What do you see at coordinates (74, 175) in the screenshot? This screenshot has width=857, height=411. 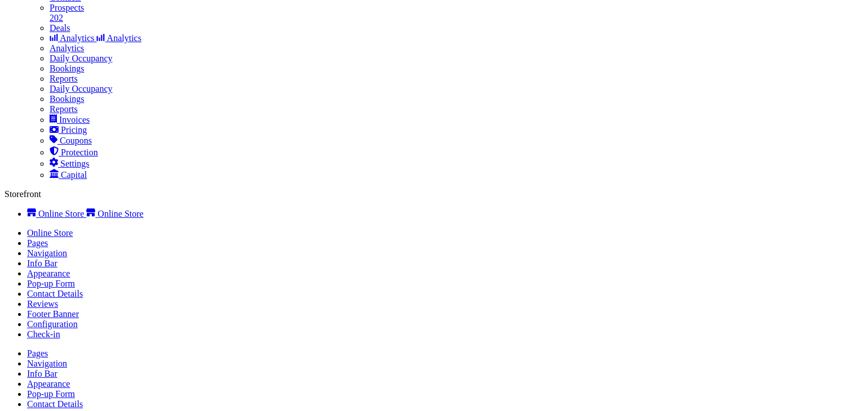 I see `span: Capital` at bounding box center [74, 175].